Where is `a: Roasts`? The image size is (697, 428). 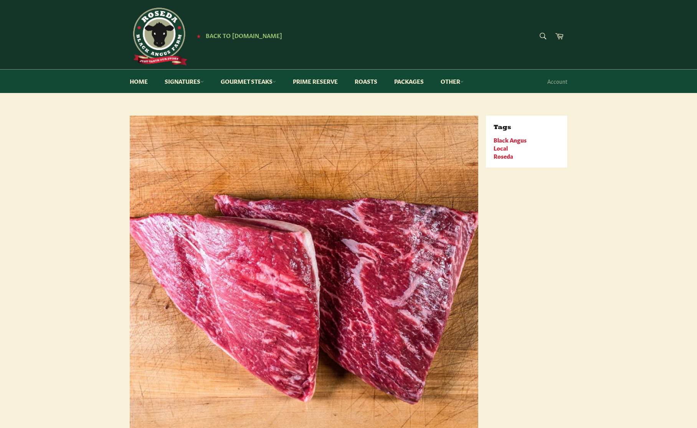
a: Roasts is located at coordinates (366, 81).